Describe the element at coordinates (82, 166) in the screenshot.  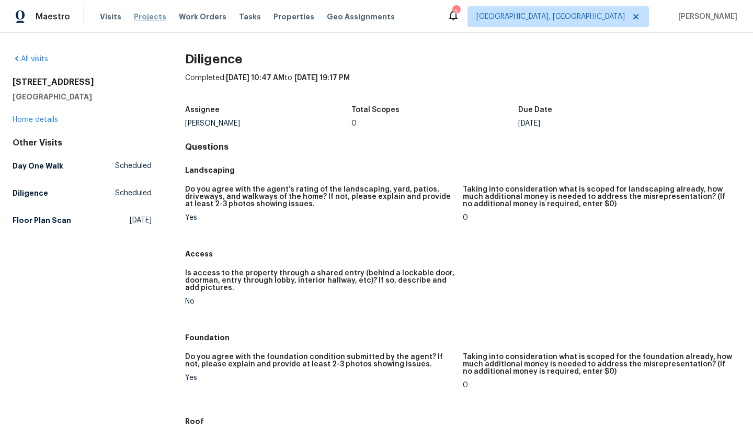
I see `a: Day One WalkScheduled` at that location.